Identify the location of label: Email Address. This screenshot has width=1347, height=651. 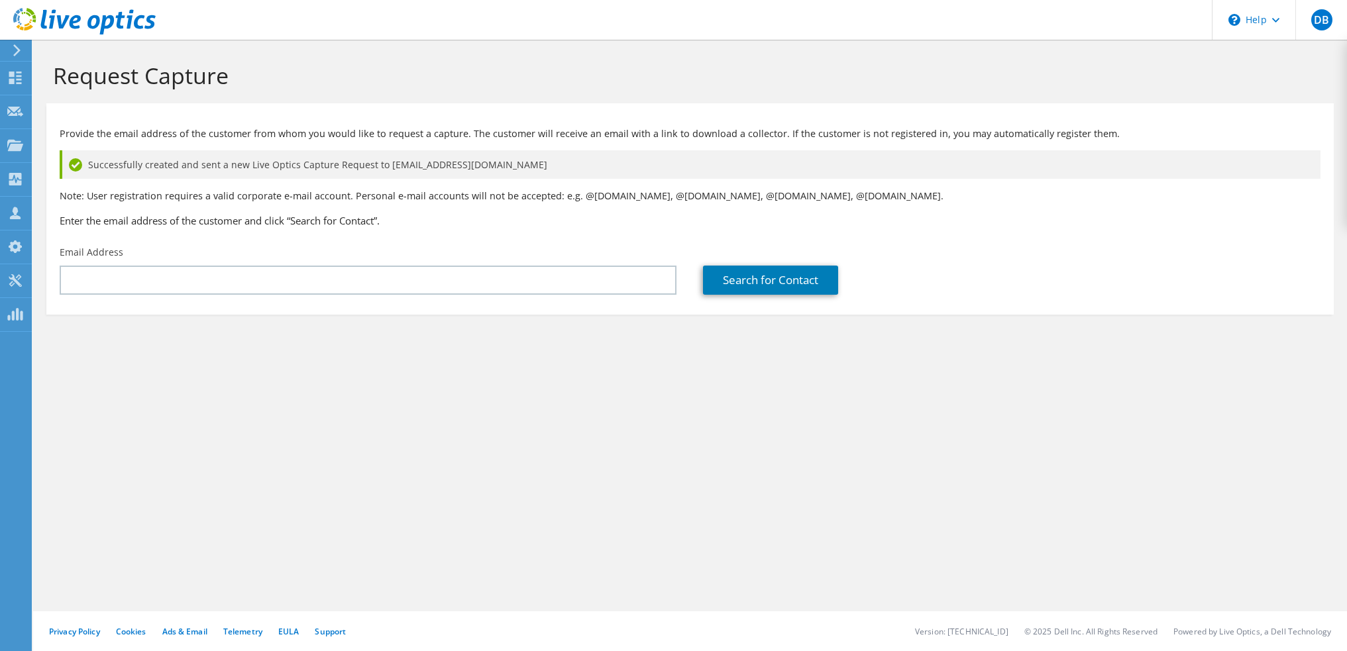
(91, 252).